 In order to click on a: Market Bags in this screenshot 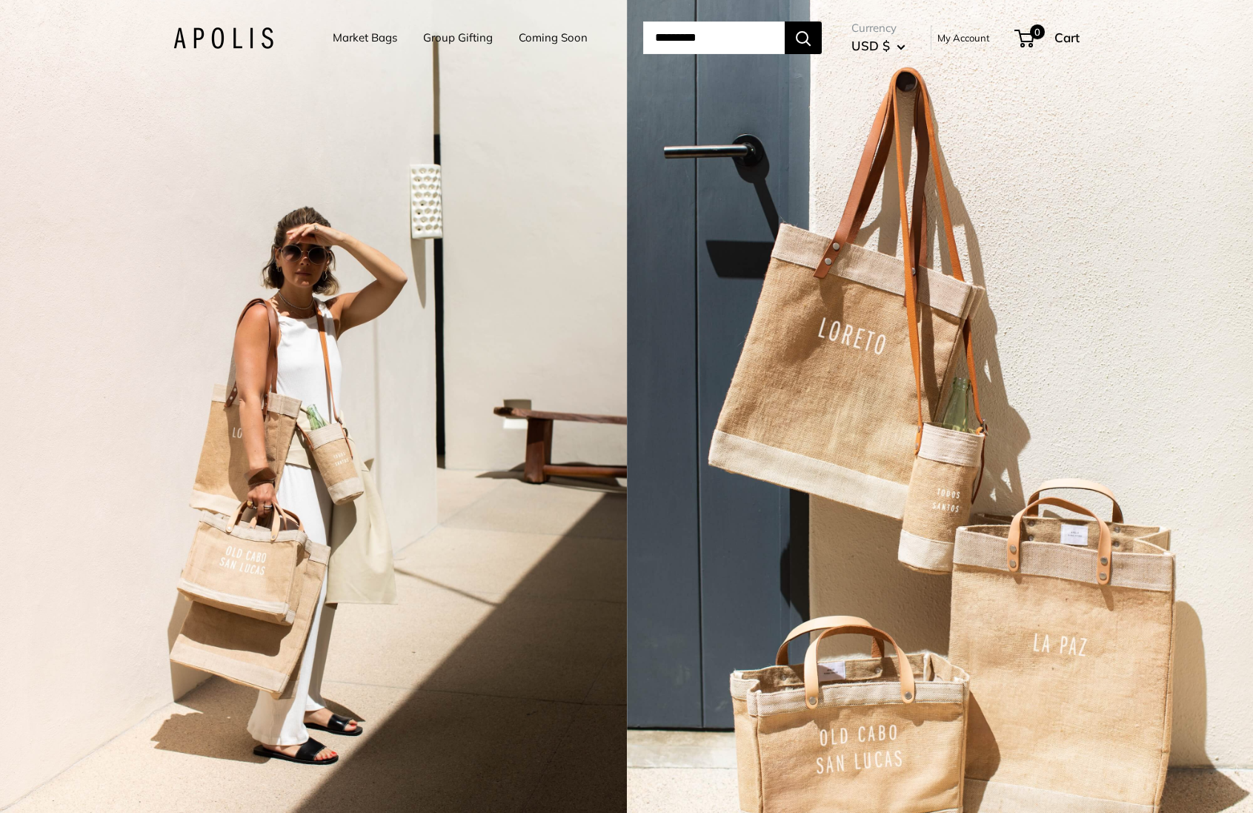, I will do `click(364, 38)`.